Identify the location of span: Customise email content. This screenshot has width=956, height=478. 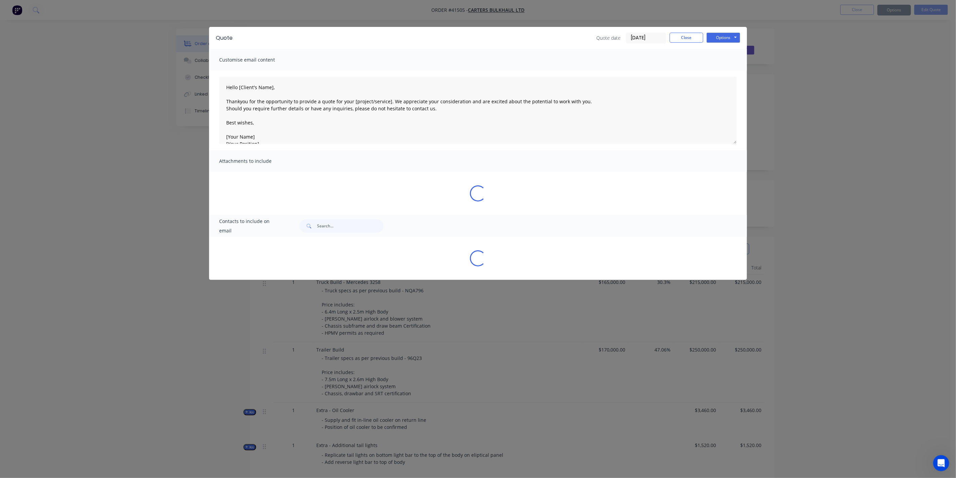
(256, 60).